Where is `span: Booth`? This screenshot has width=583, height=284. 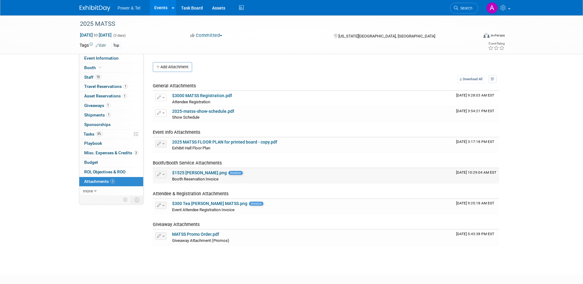 span: Booth is located at coordinates (93, 68).